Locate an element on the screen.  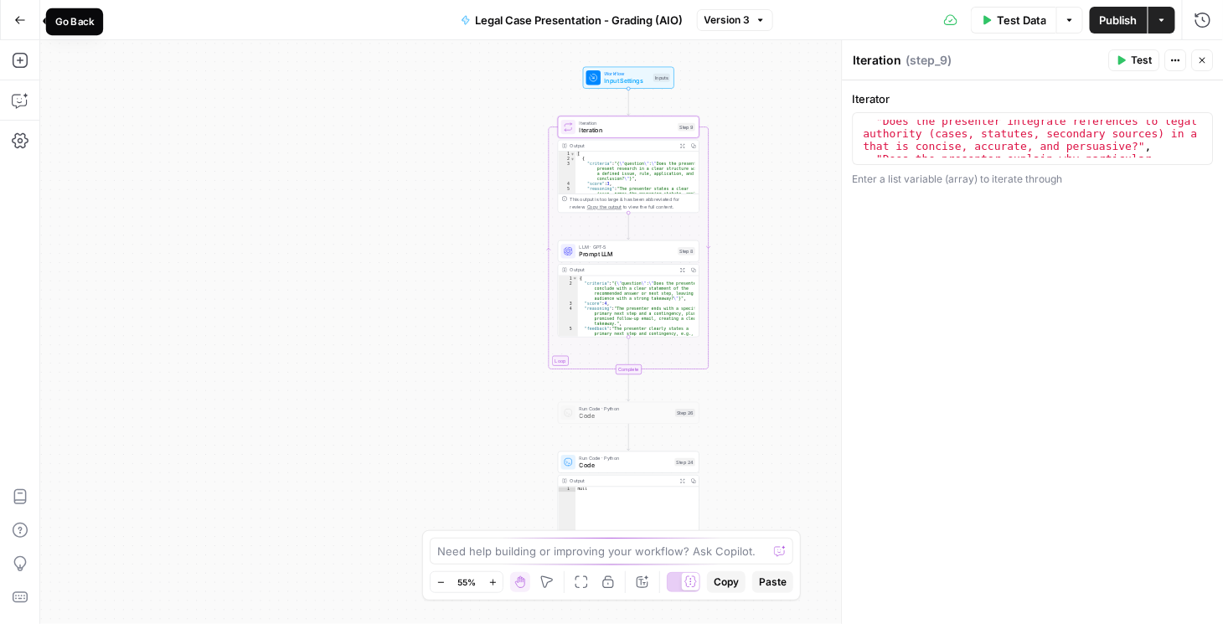
label: Iterator is located at coordinates (1033, 99).